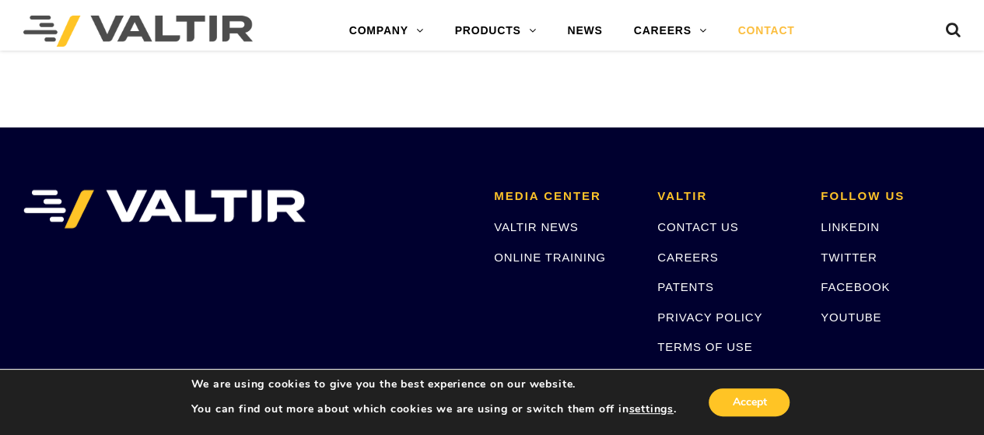 This screenshot has height=435, width=984. I want to click on button: settings, so click(650, 409).